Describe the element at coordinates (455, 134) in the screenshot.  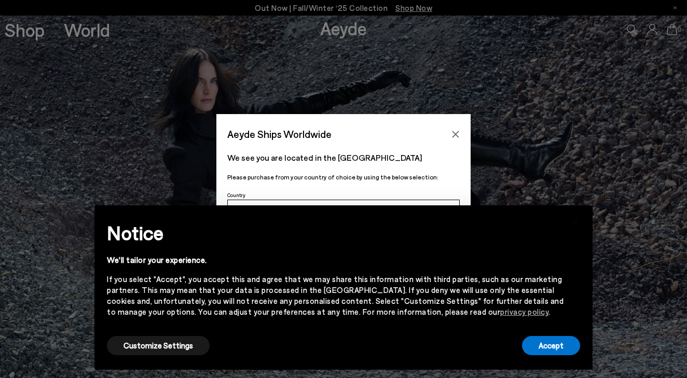
I see `button: Close` at that location.